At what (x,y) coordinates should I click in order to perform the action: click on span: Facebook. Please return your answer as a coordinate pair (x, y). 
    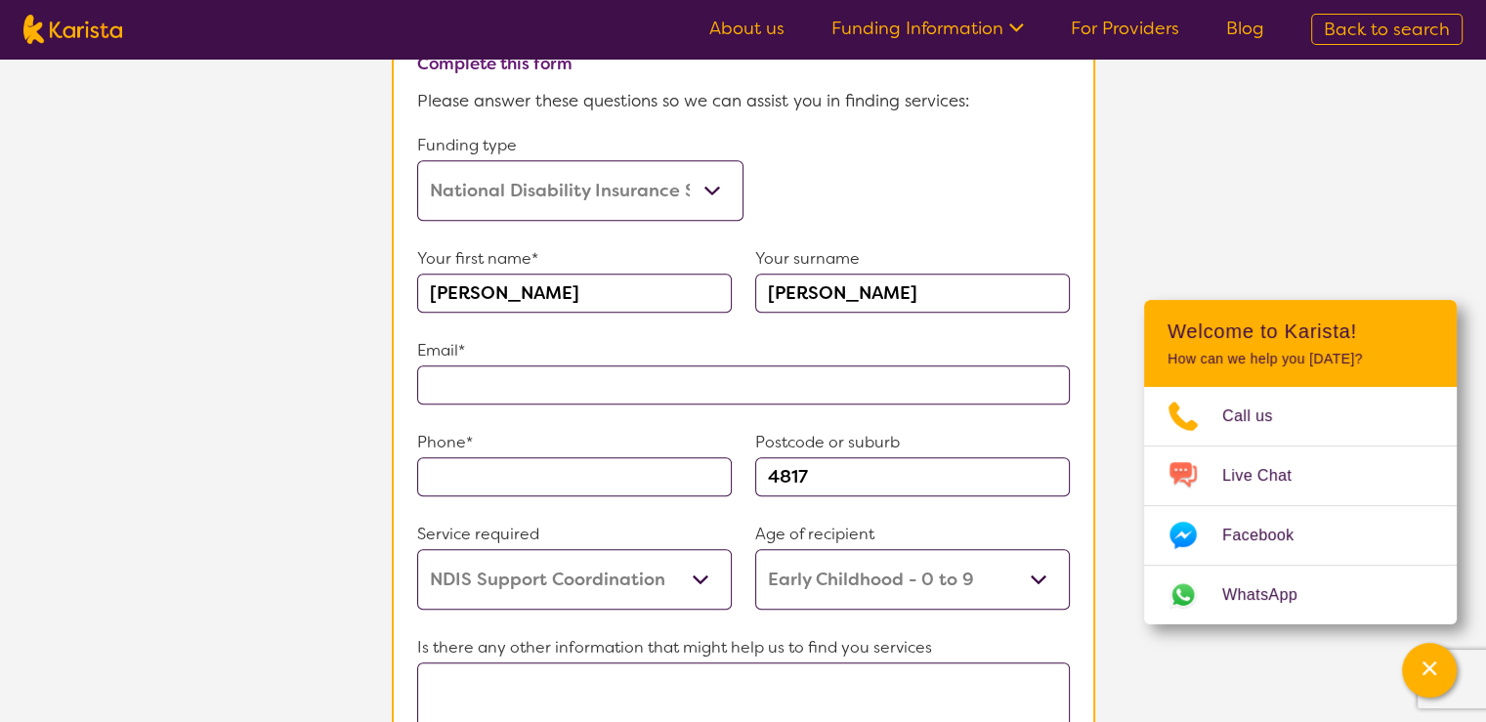
    Looking at the image, I should click on (1269, 535).